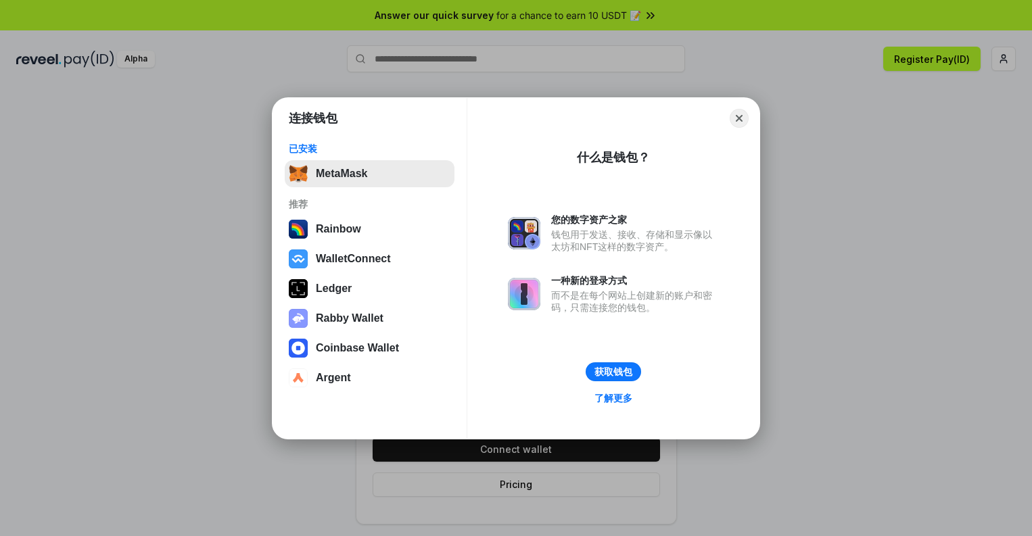 The height and width of the screenshot is (536, 1032). I want to click on div: 钱包用于发送、接收、存储和显示像以太坊和NFT这样的数字资产。, so click(635, 241).